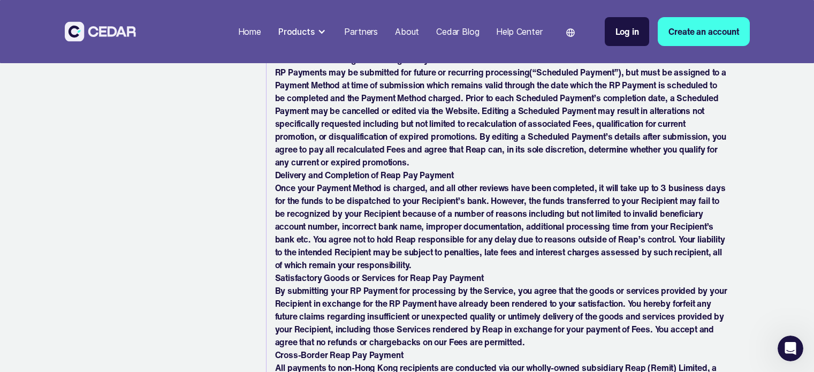  I want to click on strong: Delivery and Completion of Reap Pay Payment, so click(365, 175).